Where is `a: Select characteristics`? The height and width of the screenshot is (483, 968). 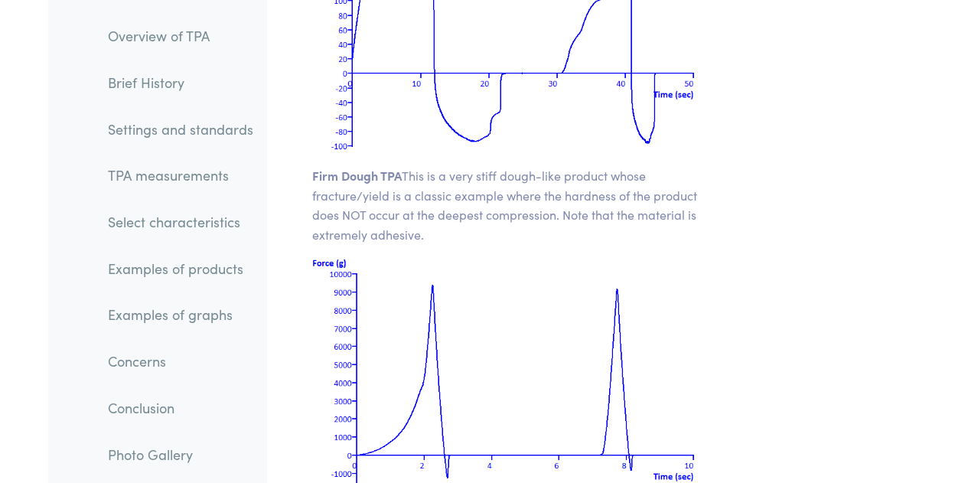
a: Select characteristics is located at coordinates (181, 222).